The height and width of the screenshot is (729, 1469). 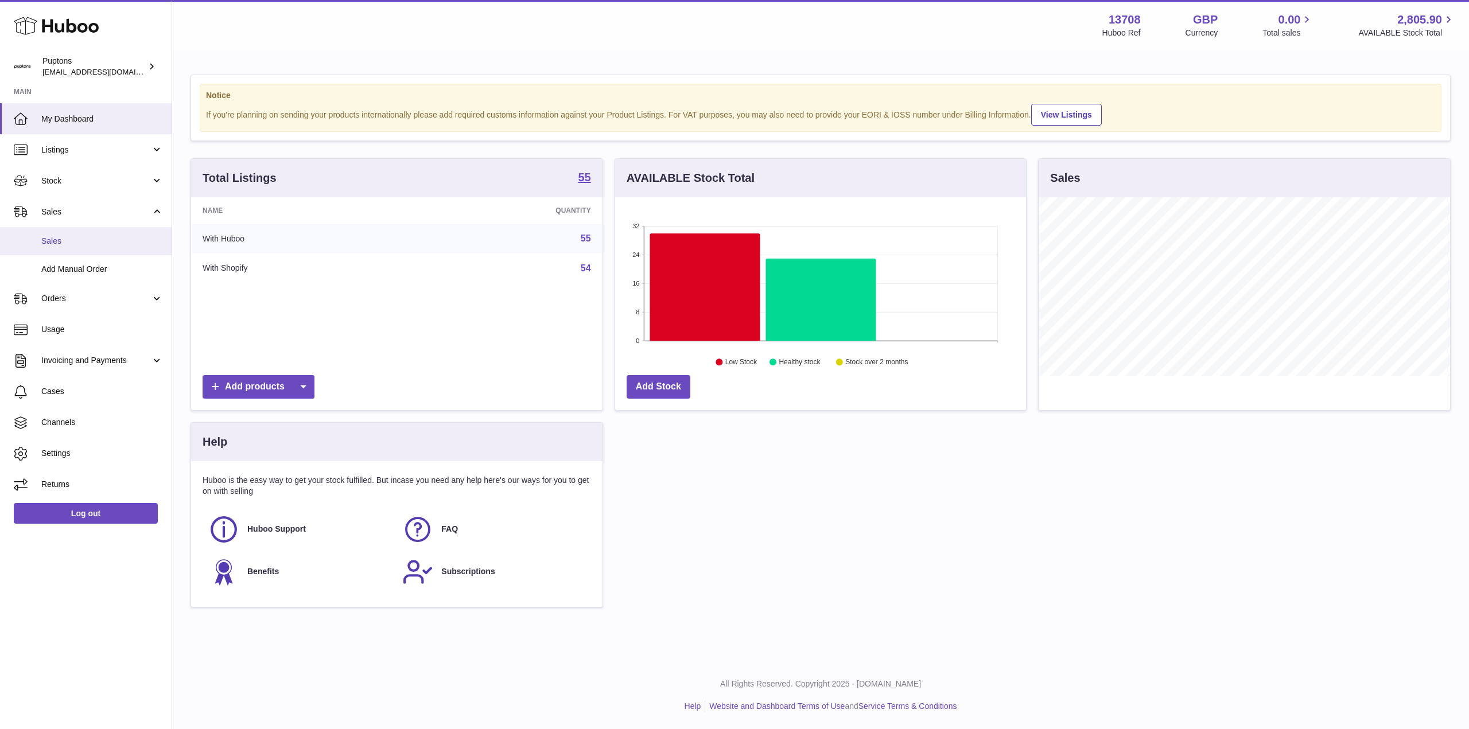 I want to click on a: View Listings, so click(x=1066, y=115).